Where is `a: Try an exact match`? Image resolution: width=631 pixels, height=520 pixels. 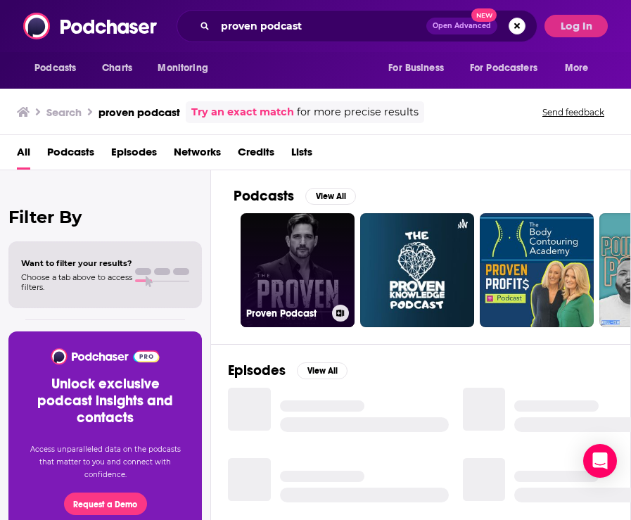 a: Try an exact match is located at coordinates (243, 112).